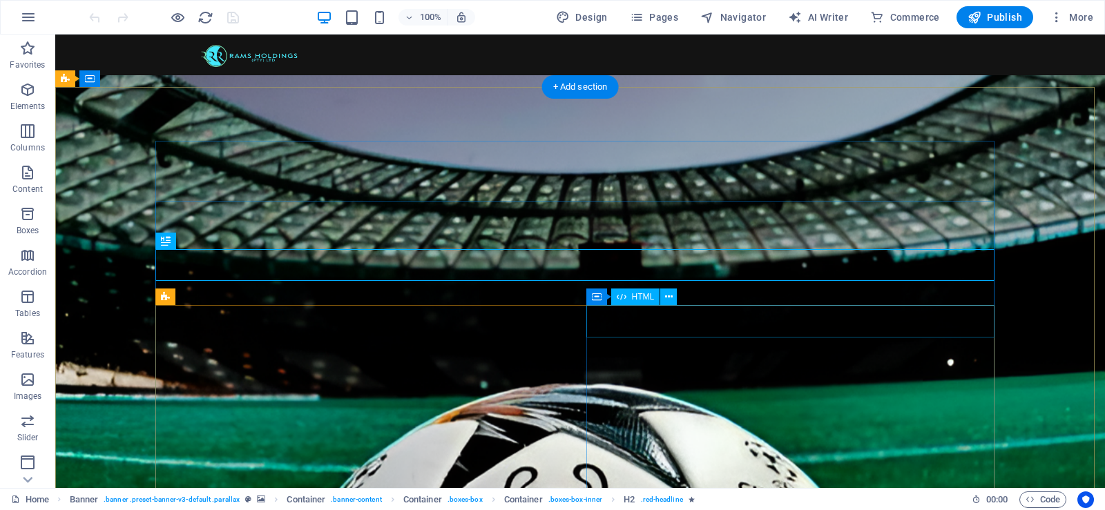  I want to click on button: reload, so click(205, 17).